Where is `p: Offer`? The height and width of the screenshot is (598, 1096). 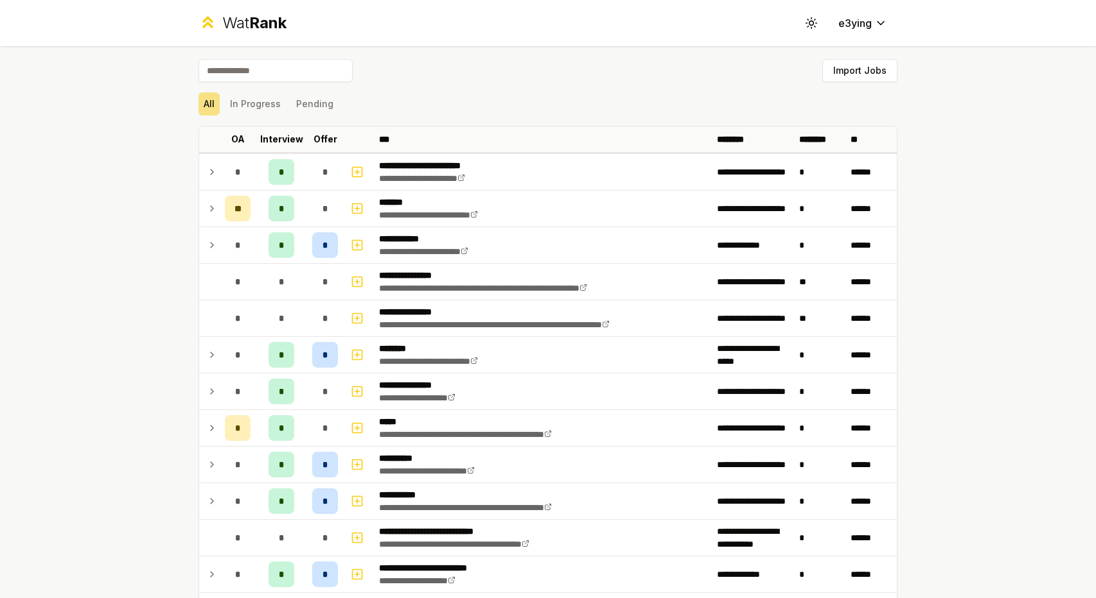 p: Offer is located at coordinates (325, 139).